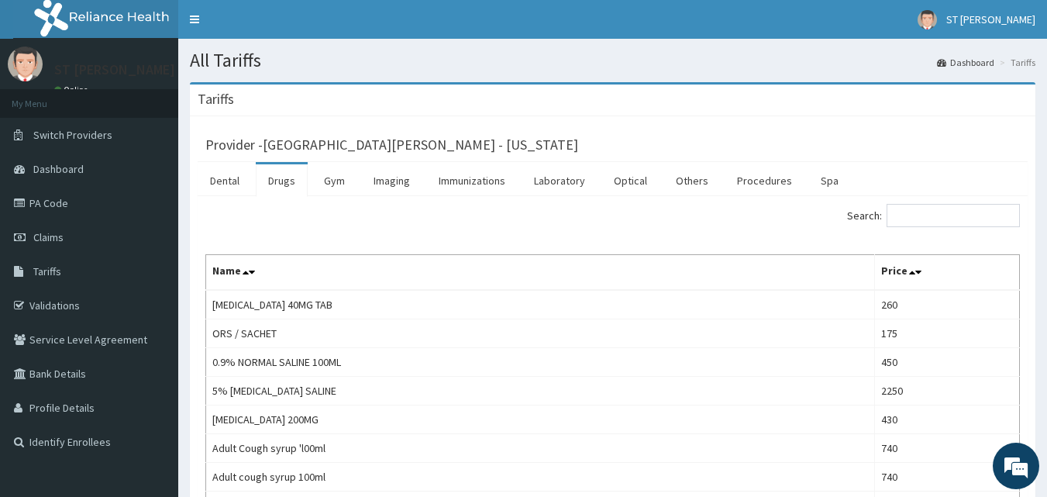 Image resolution: width=1047 pixels, height=497 pixels. I want to click on td: 260, so click(946, 305).